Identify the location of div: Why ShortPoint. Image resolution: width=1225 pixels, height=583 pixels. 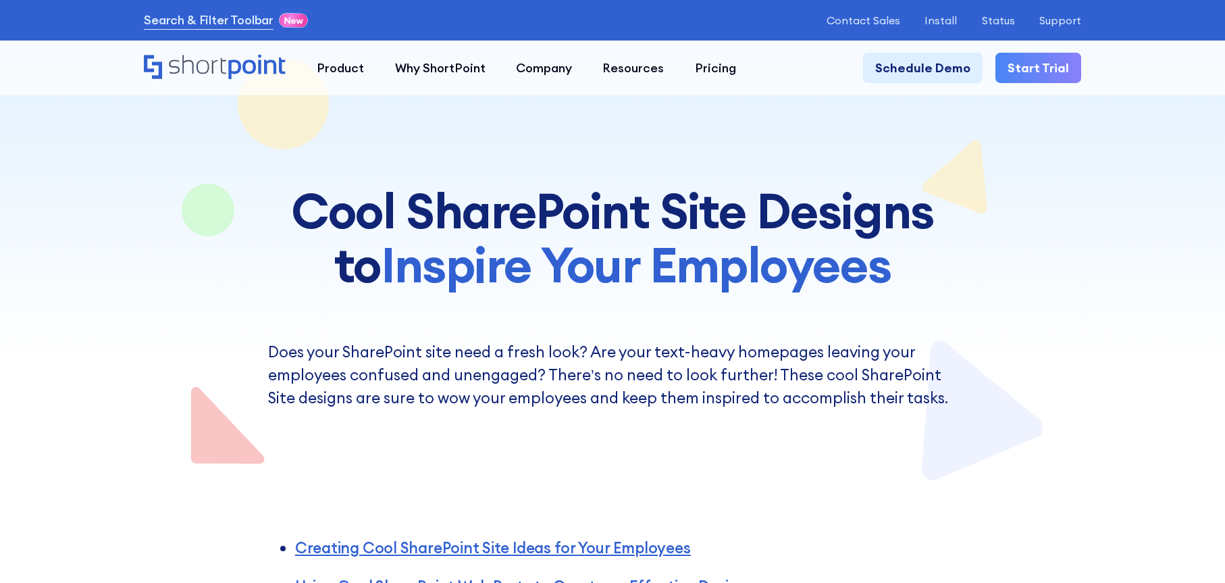
(440, 68).